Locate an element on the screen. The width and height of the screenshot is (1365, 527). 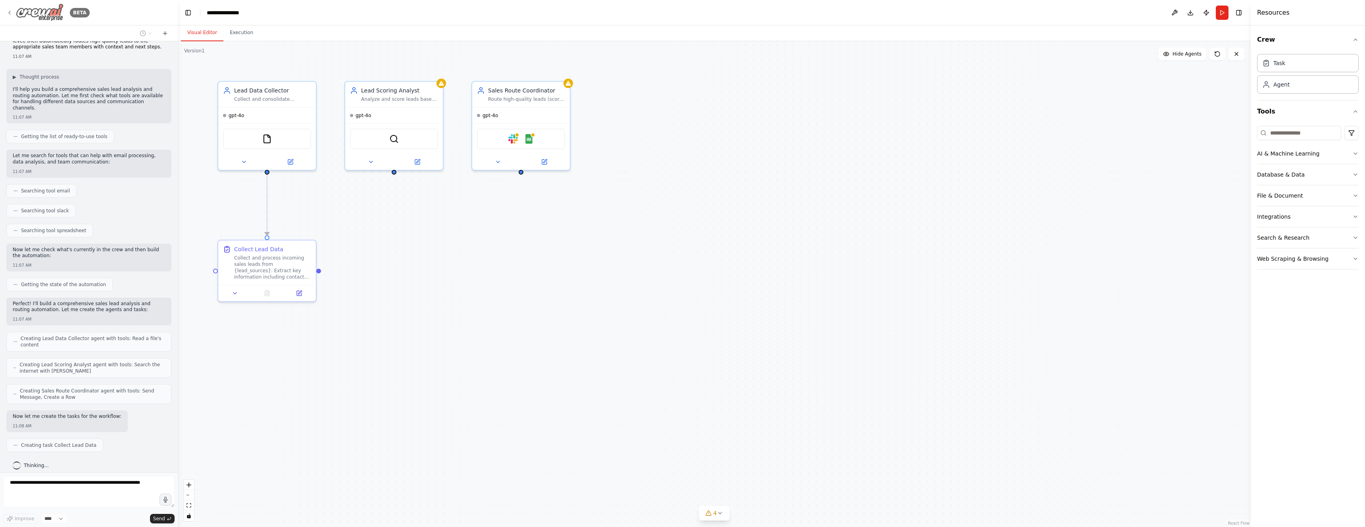
span: 4 is located at coordinates (715, 513).